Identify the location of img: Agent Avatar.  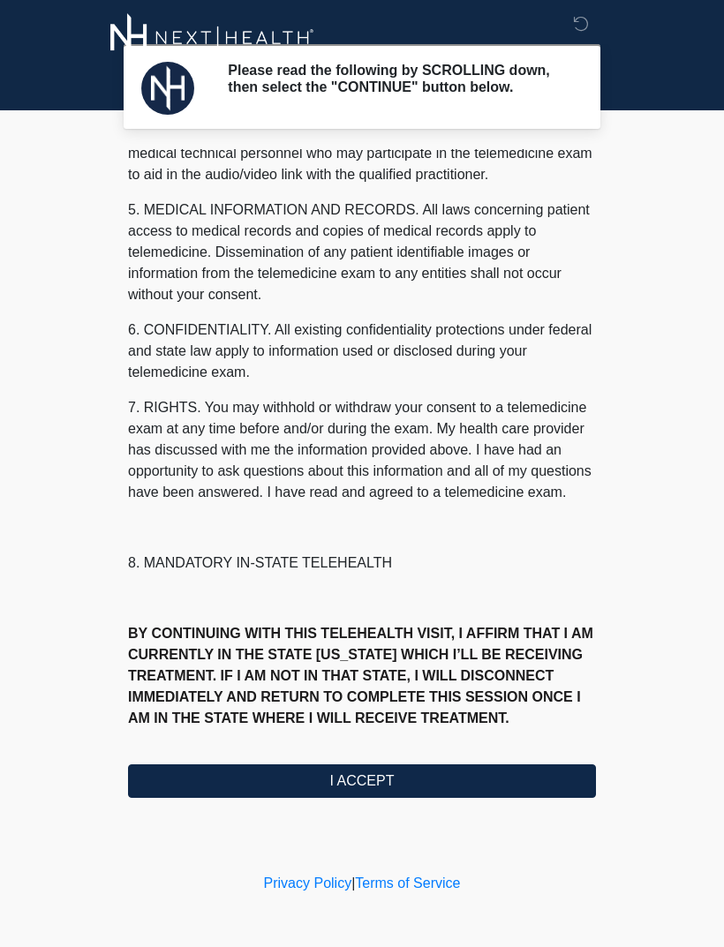
(168, 88).